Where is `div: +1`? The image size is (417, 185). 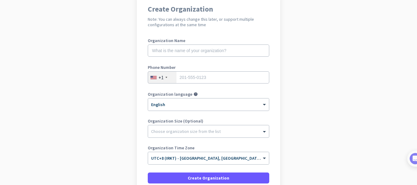
div: +1 is located at coordinates (161, 78).